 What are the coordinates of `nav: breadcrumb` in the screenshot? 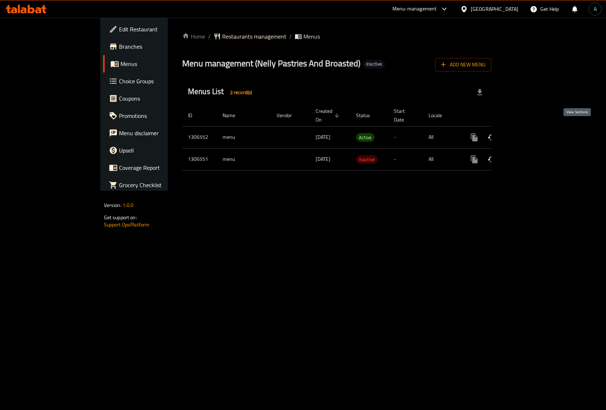 It's located at (337, 36).